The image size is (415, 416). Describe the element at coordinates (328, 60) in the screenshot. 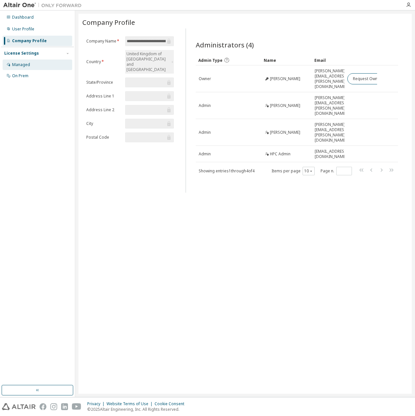

I see `div: Email` at that location.